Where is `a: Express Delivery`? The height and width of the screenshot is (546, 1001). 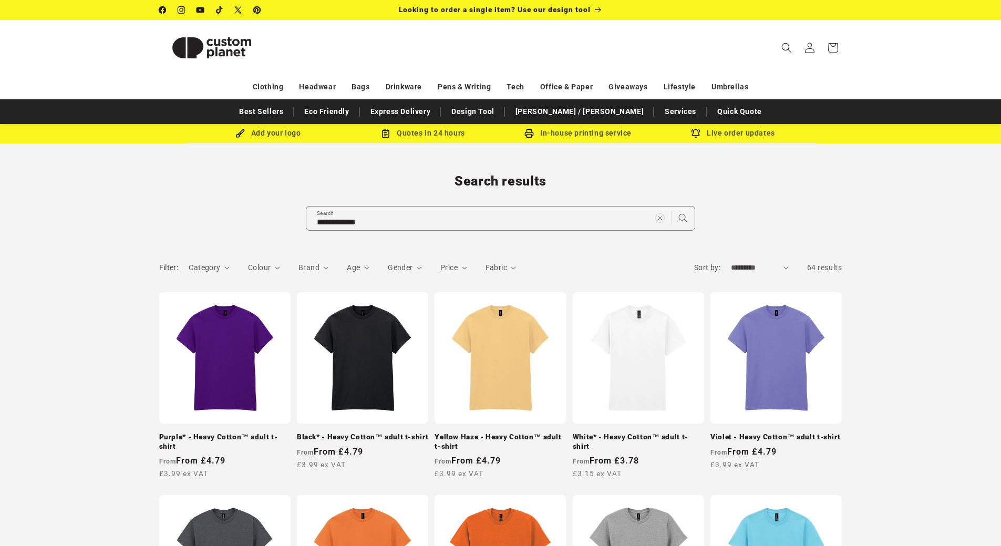 a: Express Delivery is located at coordinates (400, 111).